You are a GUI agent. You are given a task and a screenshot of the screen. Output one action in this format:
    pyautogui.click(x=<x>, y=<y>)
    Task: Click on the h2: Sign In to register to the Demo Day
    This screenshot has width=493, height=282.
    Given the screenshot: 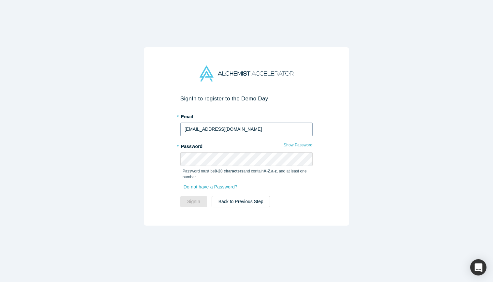 What is the action you would take?
    pyautogui.click(x=246, y=98)
    